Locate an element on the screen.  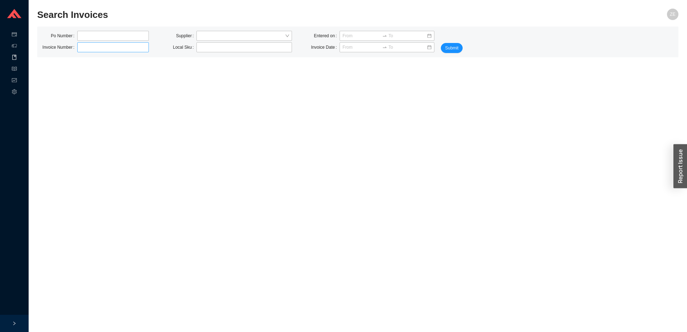
span: fund is located at coordinates (14, 81).